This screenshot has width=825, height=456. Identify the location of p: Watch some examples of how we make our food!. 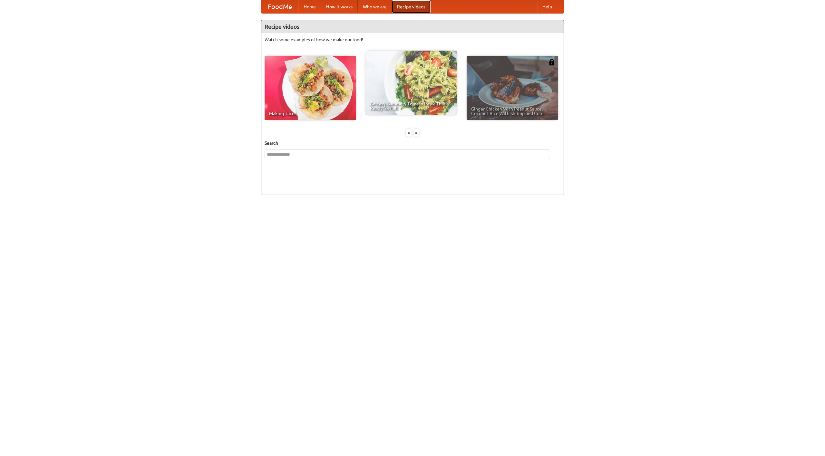
(412, 40).